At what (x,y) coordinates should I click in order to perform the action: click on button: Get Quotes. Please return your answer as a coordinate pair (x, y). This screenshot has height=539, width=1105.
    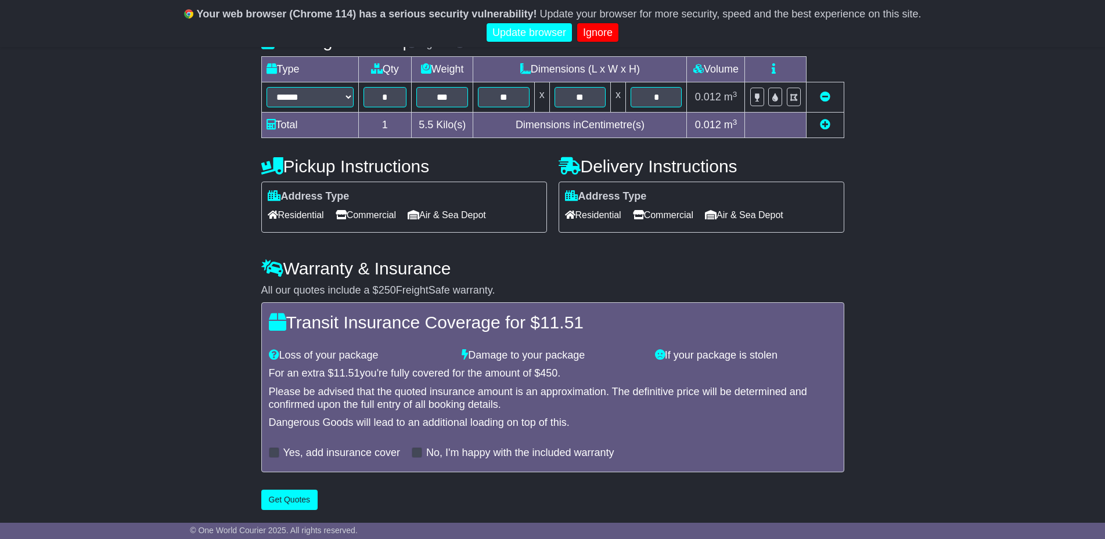
    Looking at the image, I should click on (290, 500).